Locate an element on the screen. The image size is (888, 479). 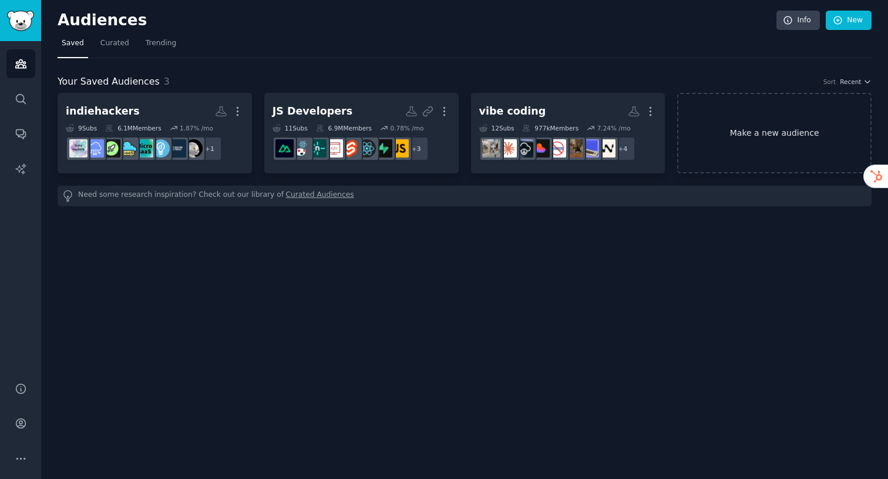
a: vibe coding12Subs977kMembers7.24% /mo+4windsurfVibeCodeCampVibeCodeDevsnocodelovableVibeCodingSaa... is located at coordinates (568, 133).